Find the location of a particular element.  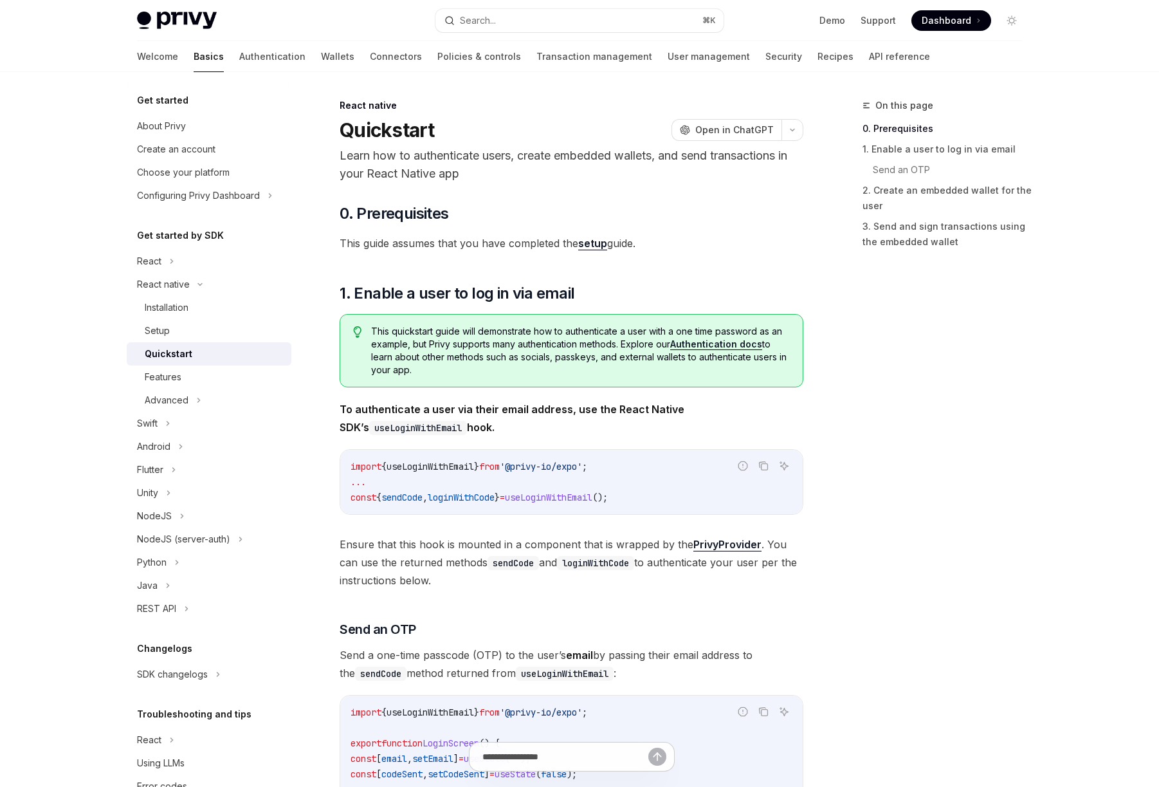

a: Security is located at coordinates (784, 57).